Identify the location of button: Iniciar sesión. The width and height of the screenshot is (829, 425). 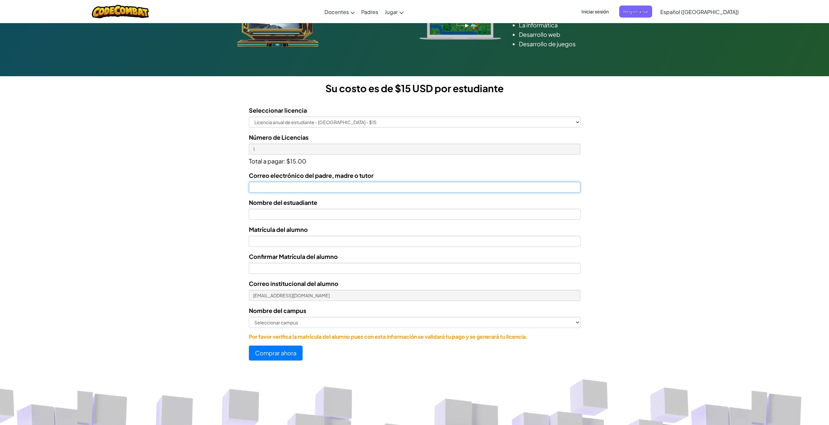
(595, 11).